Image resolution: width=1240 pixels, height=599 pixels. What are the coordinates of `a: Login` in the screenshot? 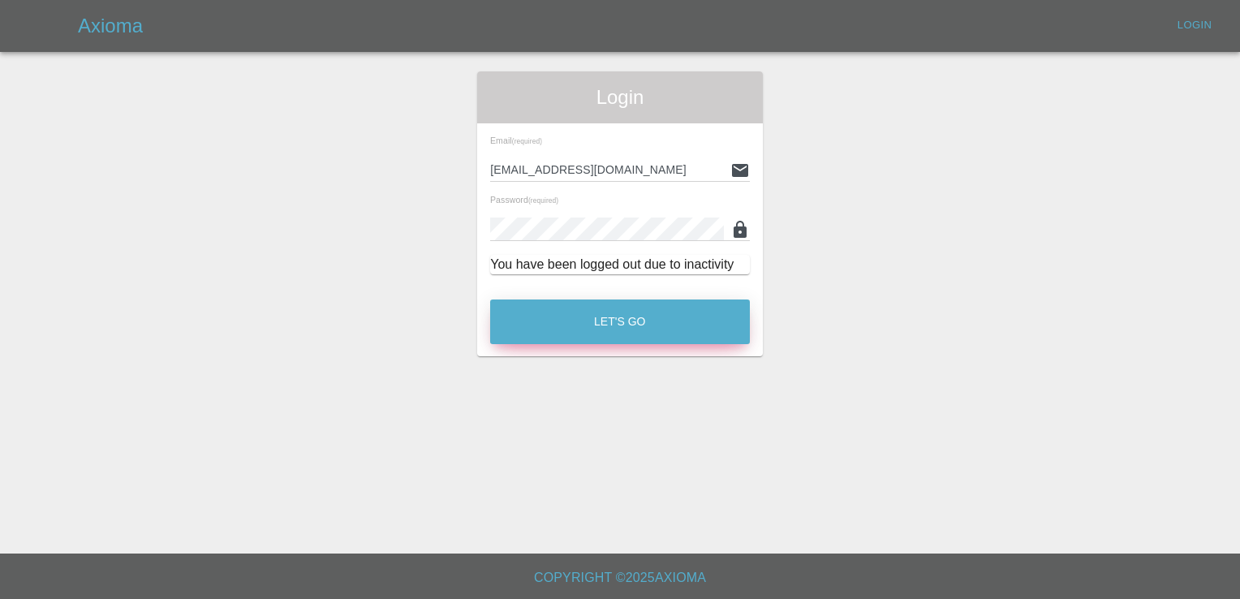 It's located at (1195, 25).